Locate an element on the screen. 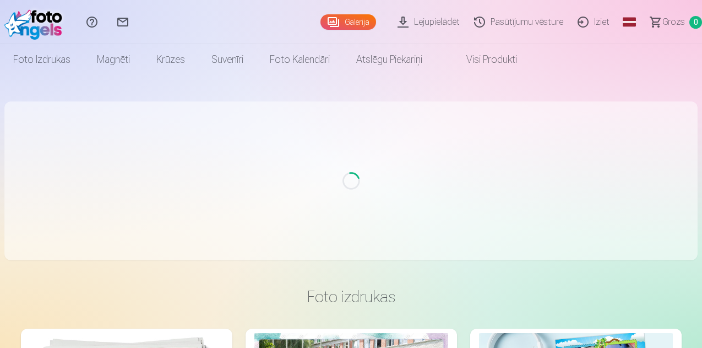 The image size is (702, 348). a: Krūzes is located at coordinates (171, 60).